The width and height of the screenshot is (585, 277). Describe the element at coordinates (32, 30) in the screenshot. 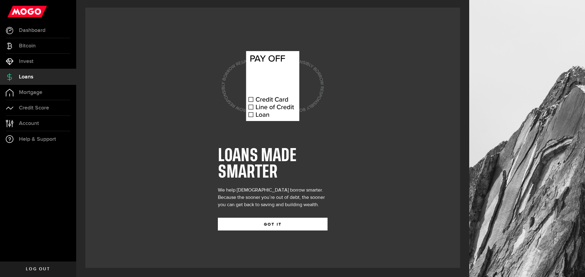

I see `span: Dashboard` at that location.